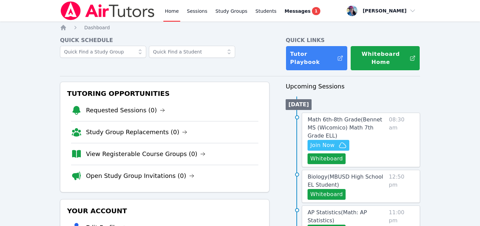 Image resolution: width=480 pixels, height=226 pixels. I want to click on a: Dashboard, so click(97, 28).